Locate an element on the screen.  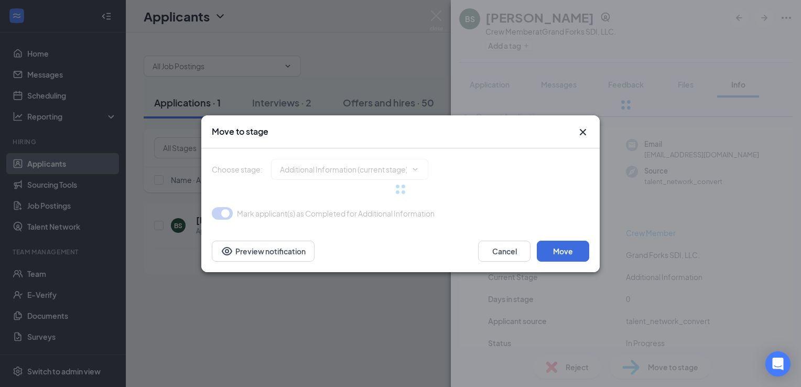
button: Close is located at coordinates (583, 132).